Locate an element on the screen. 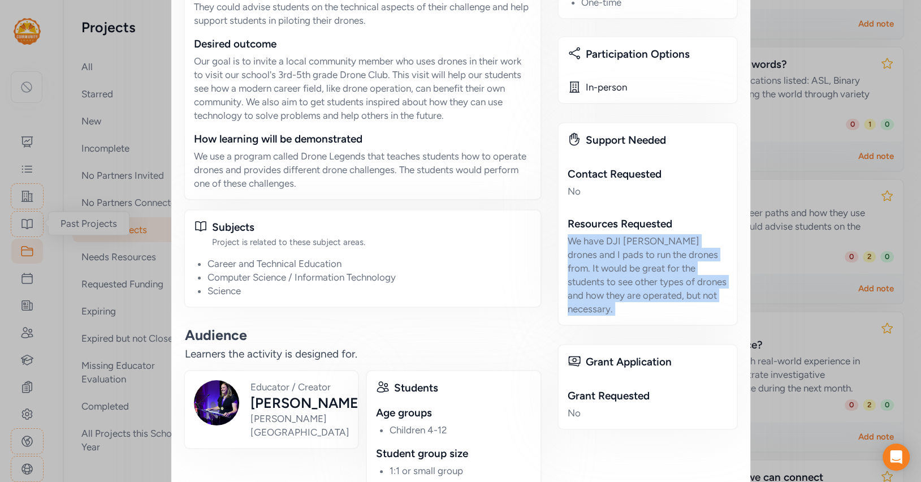 The image size is (921, 482). div: Age groups is located at coordinates (453, 413).